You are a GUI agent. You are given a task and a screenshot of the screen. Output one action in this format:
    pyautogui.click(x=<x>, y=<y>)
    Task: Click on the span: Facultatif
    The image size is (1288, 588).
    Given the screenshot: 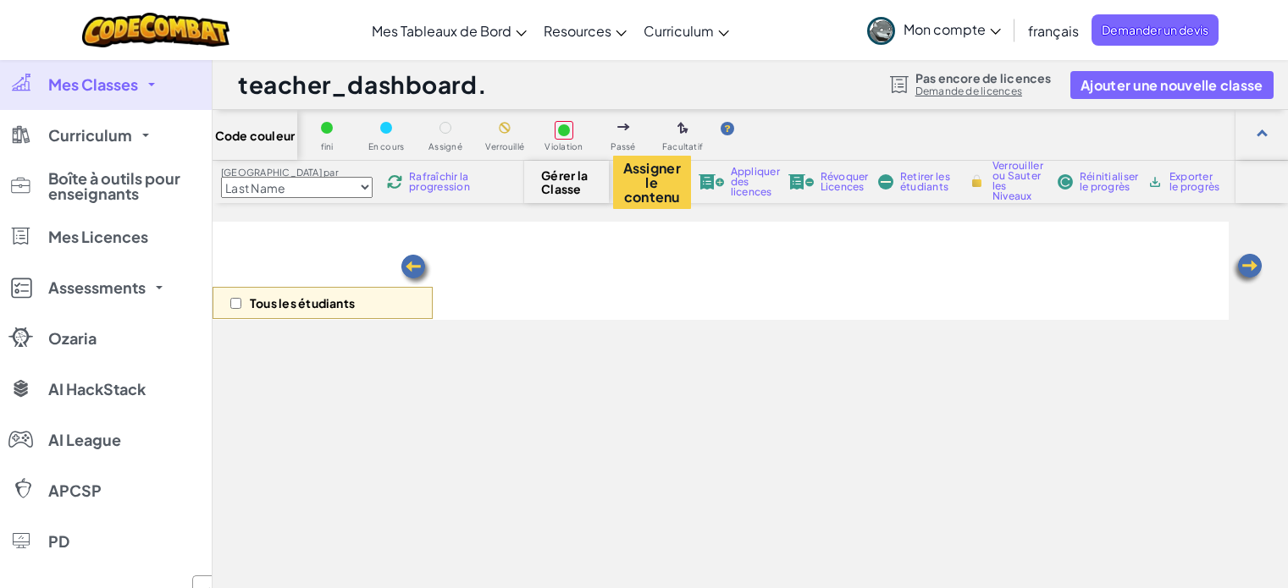 What is the action you would take?
    pyautogui.click(x=682, y=146)
    